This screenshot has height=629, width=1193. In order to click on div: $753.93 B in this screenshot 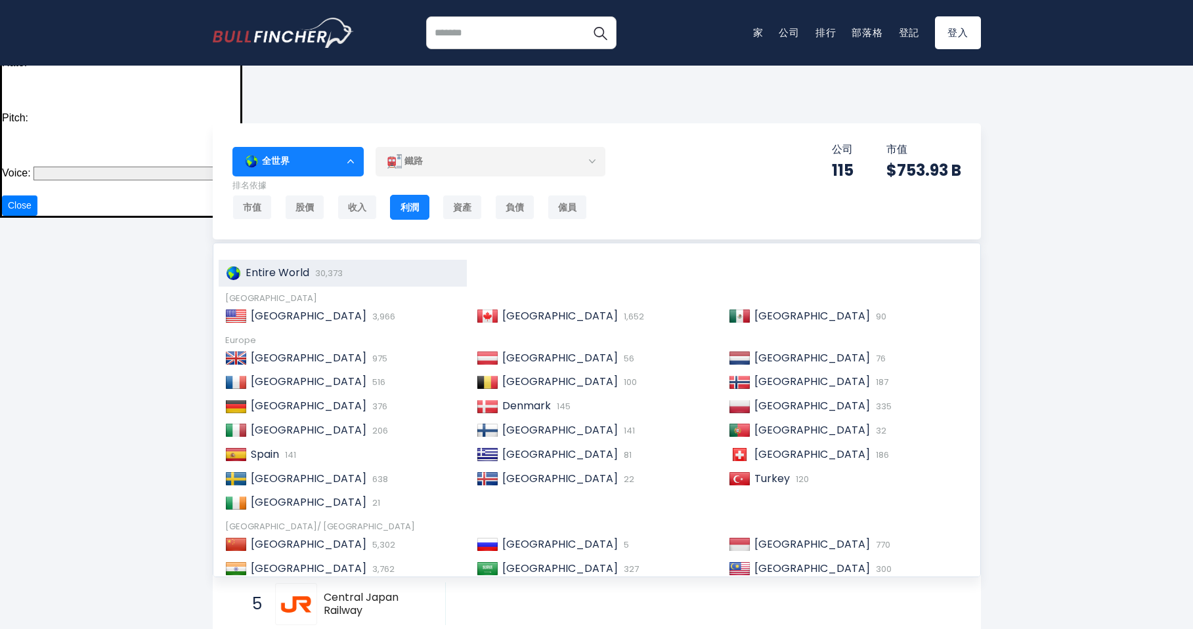, I will do `click(923, 170)`.